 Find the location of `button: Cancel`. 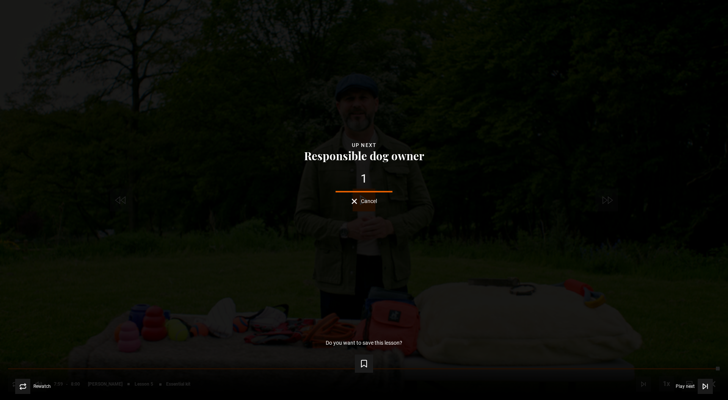

button: Cancel is located at coordinates (364, 201).